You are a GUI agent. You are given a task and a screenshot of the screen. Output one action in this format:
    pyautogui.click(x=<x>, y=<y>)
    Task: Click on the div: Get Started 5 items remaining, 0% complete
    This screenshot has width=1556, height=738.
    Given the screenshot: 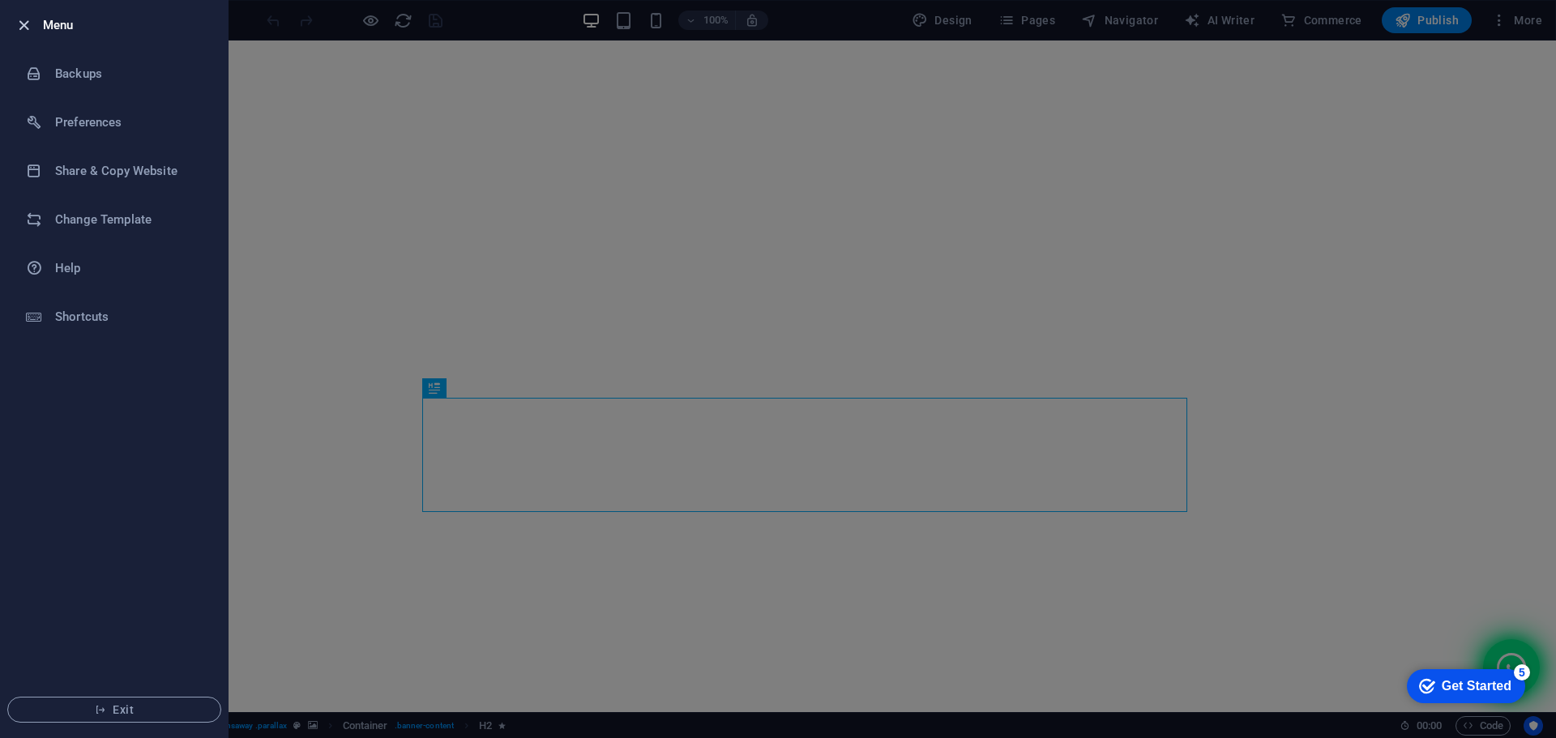 What is the action you would take?
    pyautogui.click(x=72, y=25)
    